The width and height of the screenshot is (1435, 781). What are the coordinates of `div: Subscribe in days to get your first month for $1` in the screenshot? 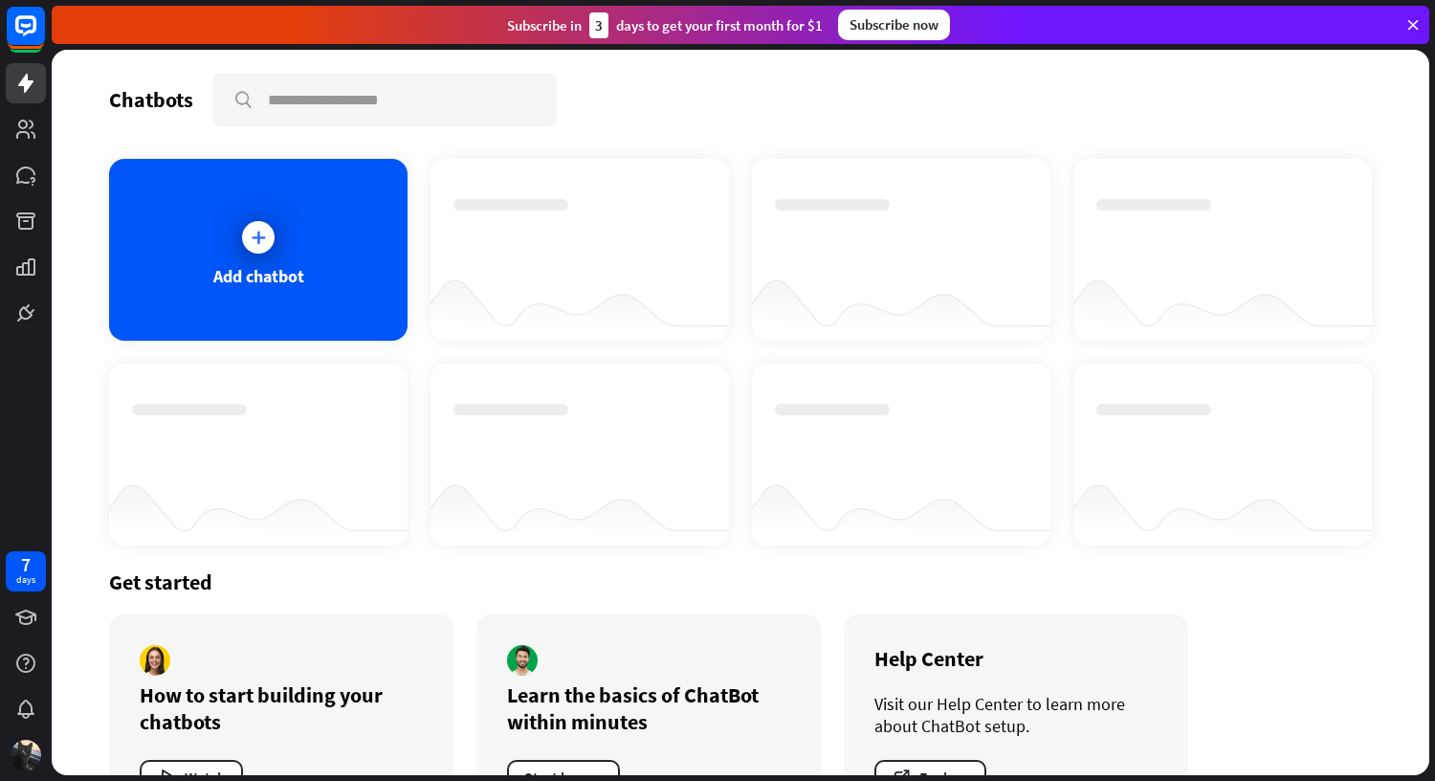 It's located at (665, 25).